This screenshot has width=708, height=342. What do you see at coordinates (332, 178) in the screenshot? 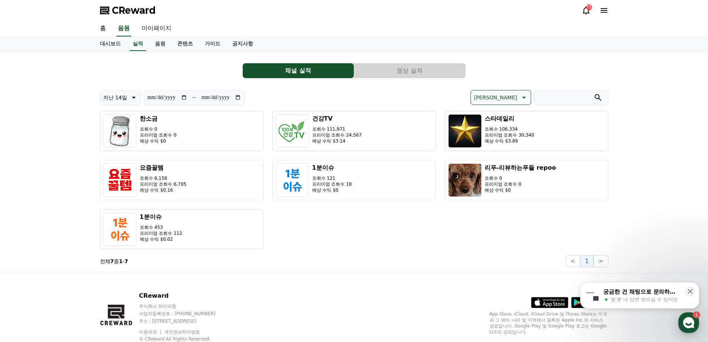
I see `p: 조회수 121` at bounding box center [332, 178].